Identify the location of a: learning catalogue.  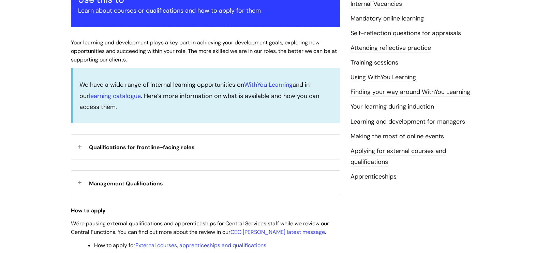
(115, 96).